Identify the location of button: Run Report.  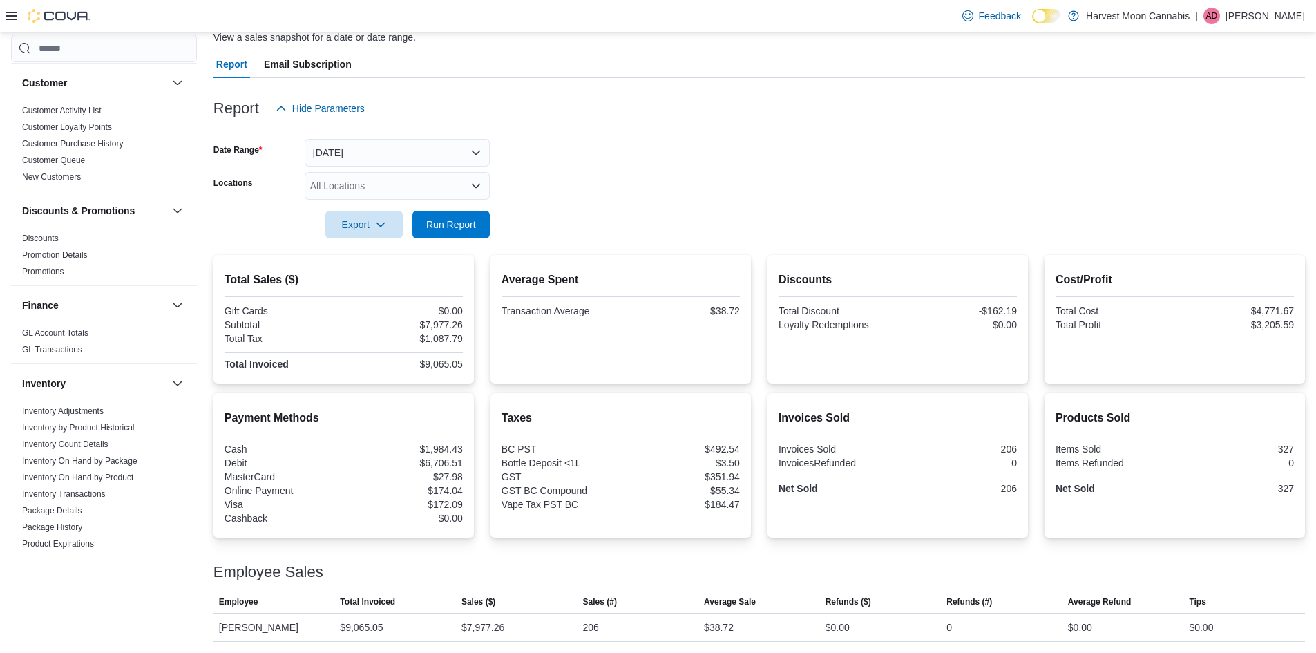
(451, 224).